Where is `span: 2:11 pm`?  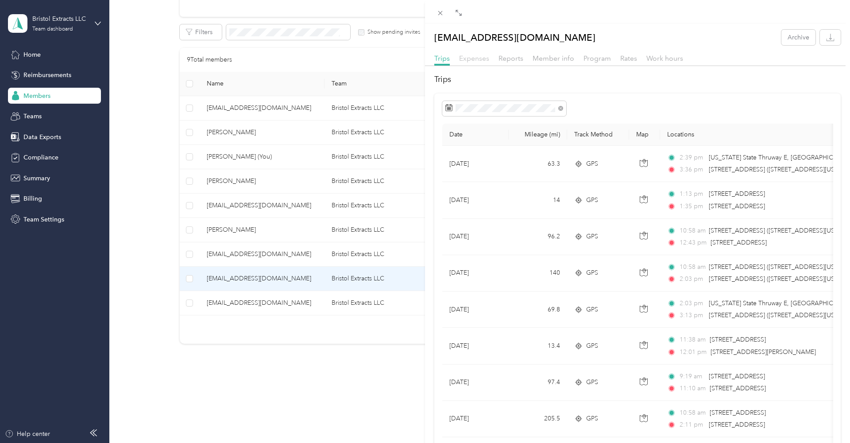 span: 2:11 pm is located at coordinates (692, 425).